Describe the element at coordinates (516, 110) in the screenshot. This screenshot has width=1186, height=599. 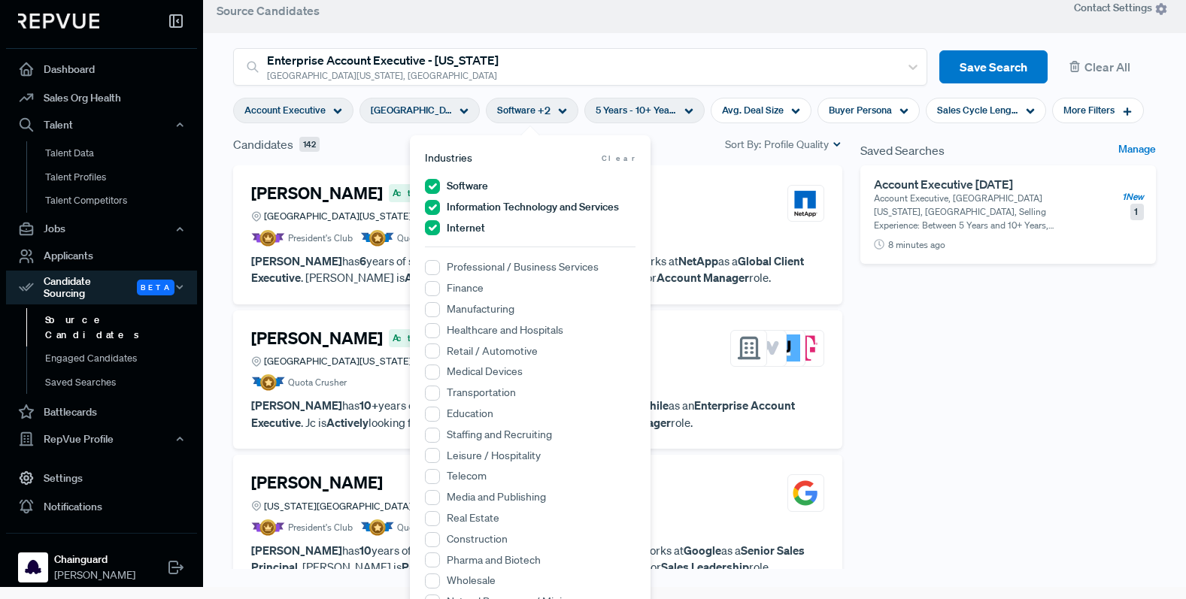
I see `span: Software` at that location.